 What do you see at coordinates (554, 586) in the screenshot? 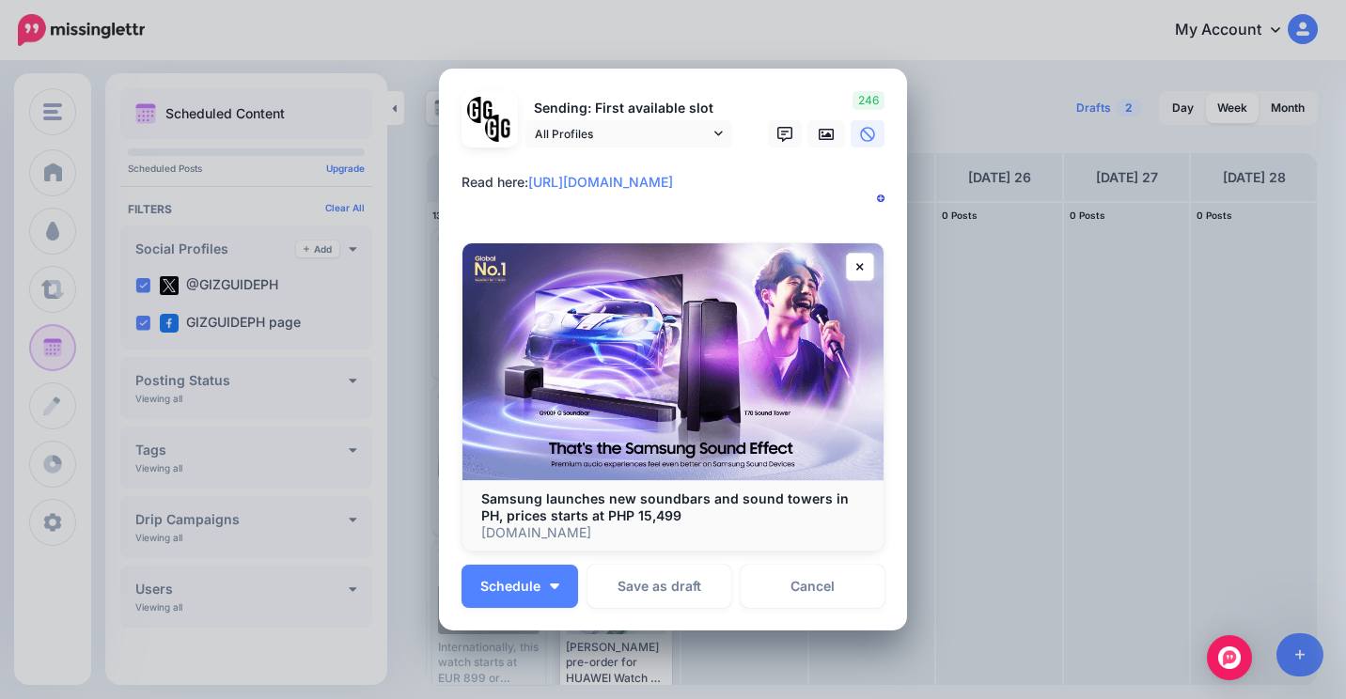
I see `img: arrow-down-white.png` at bounding box center [554, 586].